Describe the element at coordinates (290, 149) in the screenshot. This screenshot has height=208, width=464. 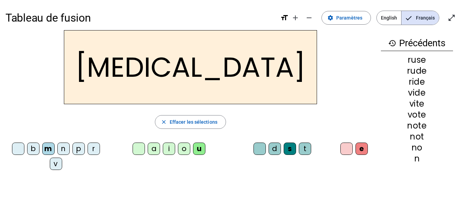
I see `div: s` at that location.